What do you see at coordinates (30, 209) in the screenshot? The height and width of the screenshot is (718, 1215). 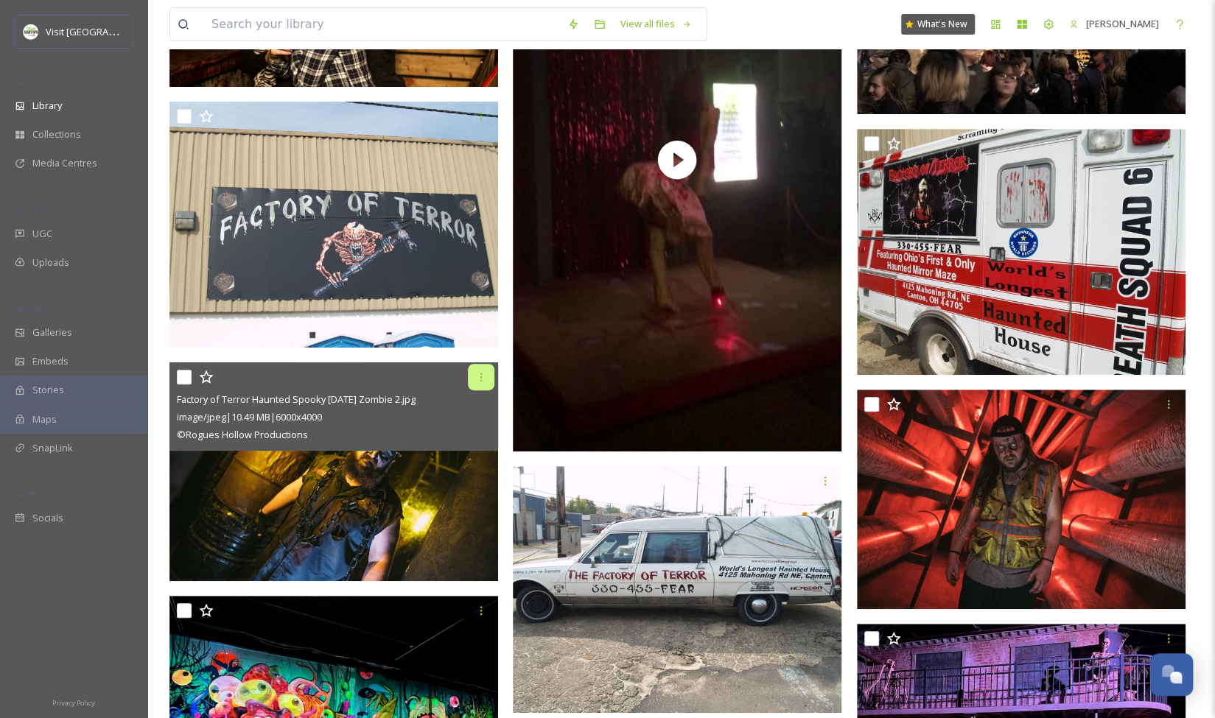 I see `span: COLLECT` at bounding box center [30, 209].